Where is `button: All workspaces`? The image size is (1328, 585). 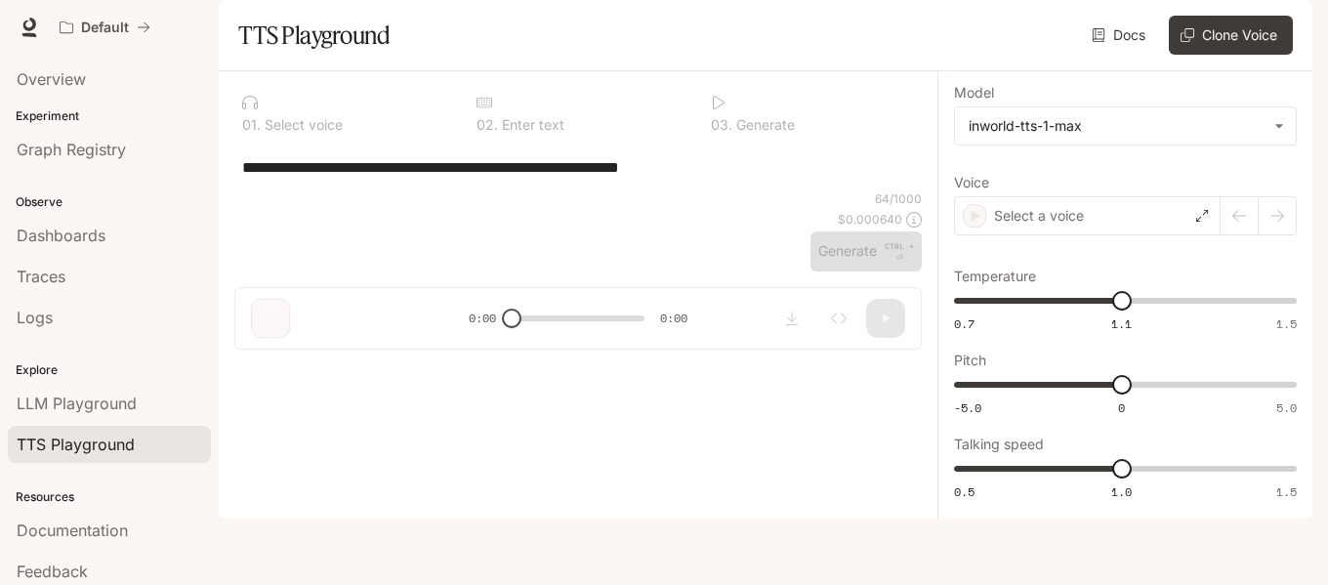 button: All workspaces is located at coordinates (105, 27).